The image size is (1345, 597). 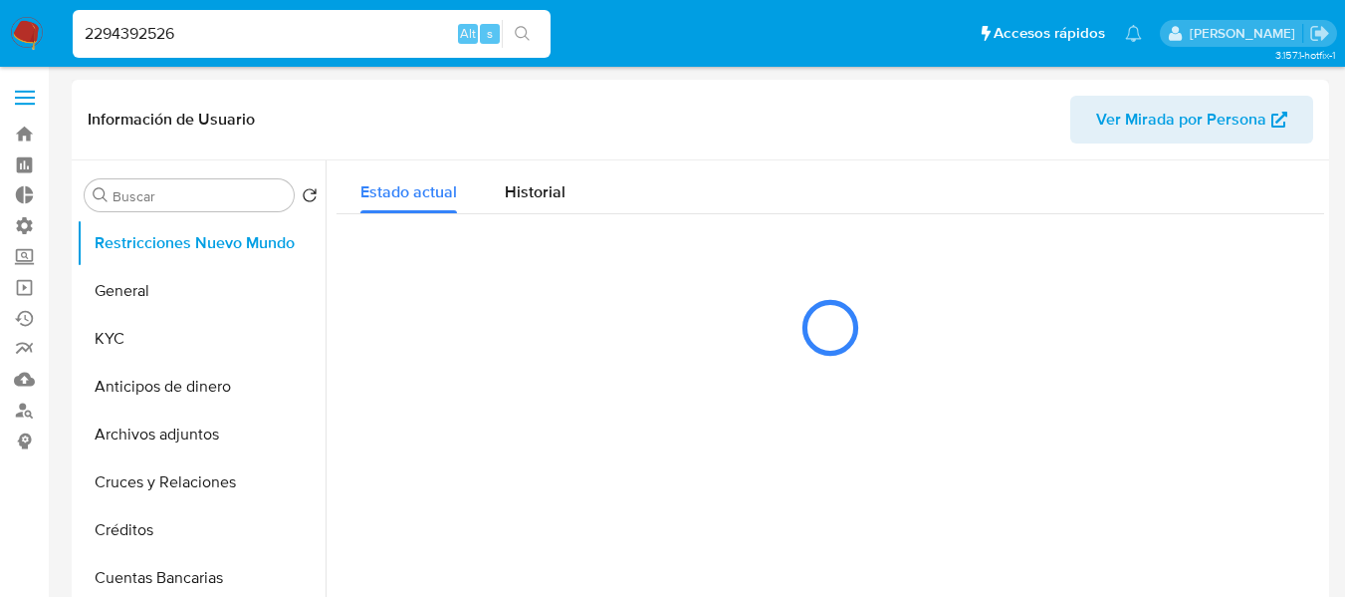 What do you see at coordinates (201, 482) in the screenshot?
I see `button: Cruces y Relaciones` at bounding box center [201, 482].